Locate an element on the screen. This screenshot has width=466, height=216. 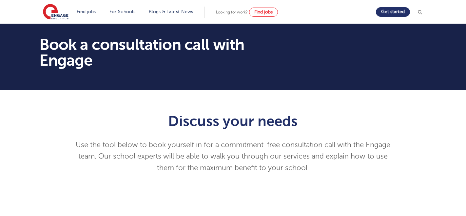
span: Looking for work? is located at coordinates (232, 12).